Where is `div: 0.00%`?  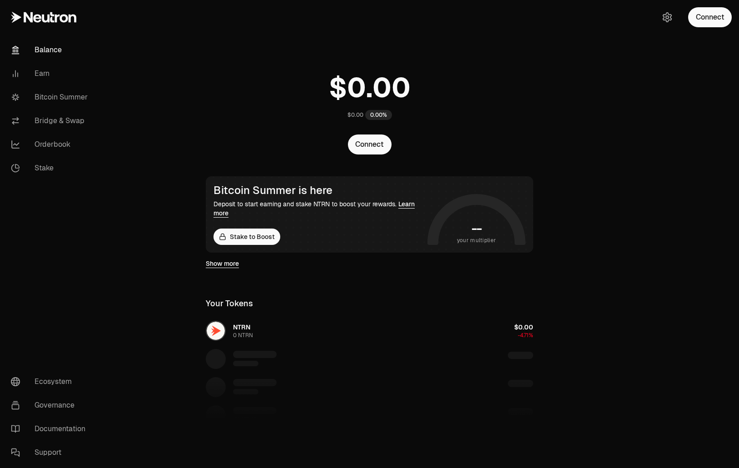 div: 0.00% is located at coordinates (378, 115).